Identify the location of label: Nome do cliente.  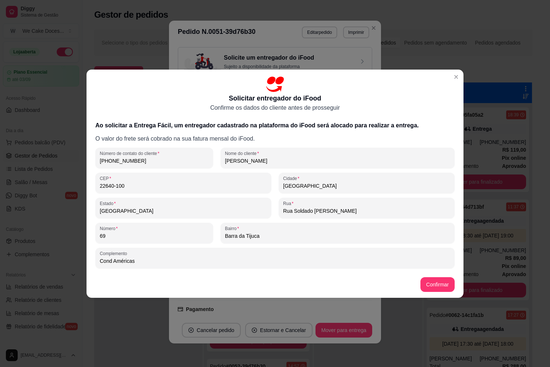
(243, 153).